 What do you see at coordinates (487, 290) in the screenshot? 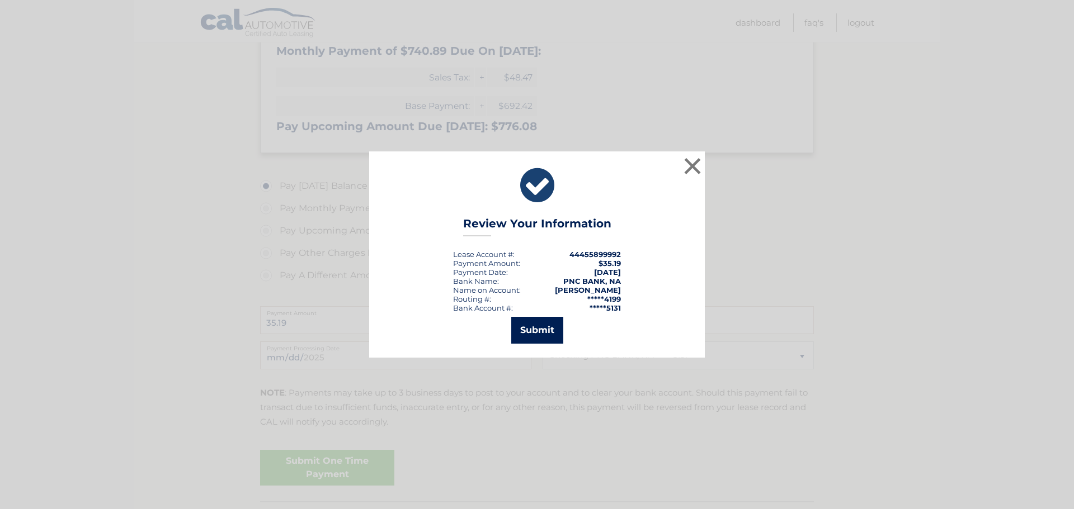
I see `div: Name on Account:` at bounding box center [487, 290].